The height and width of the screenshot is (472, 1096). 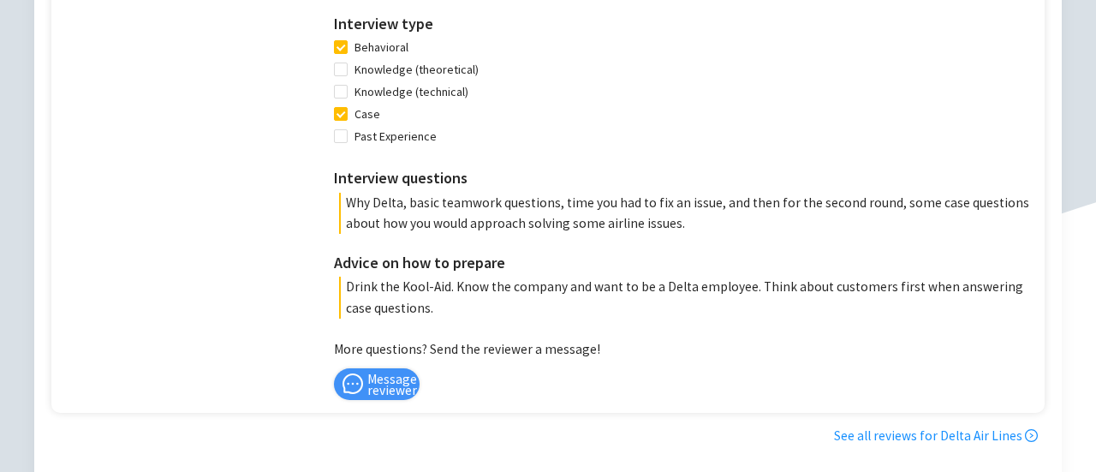 I want to click on span: Behavioral, so click(x=381, y=47).